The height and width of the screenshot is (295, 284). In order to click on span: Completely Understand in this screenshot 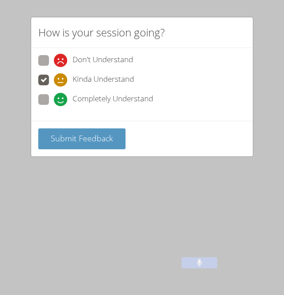, I will do `click(113, 100)`.